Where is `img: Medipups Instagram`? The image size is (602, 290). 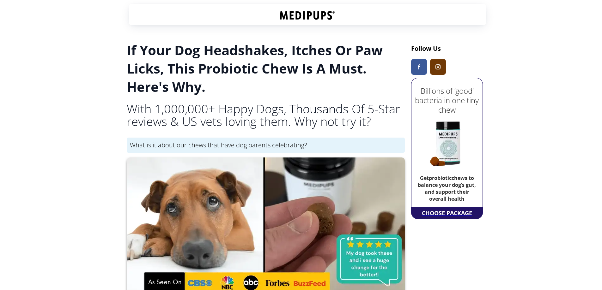
img: Medipups Instagram is located at coordinates (438, 67).